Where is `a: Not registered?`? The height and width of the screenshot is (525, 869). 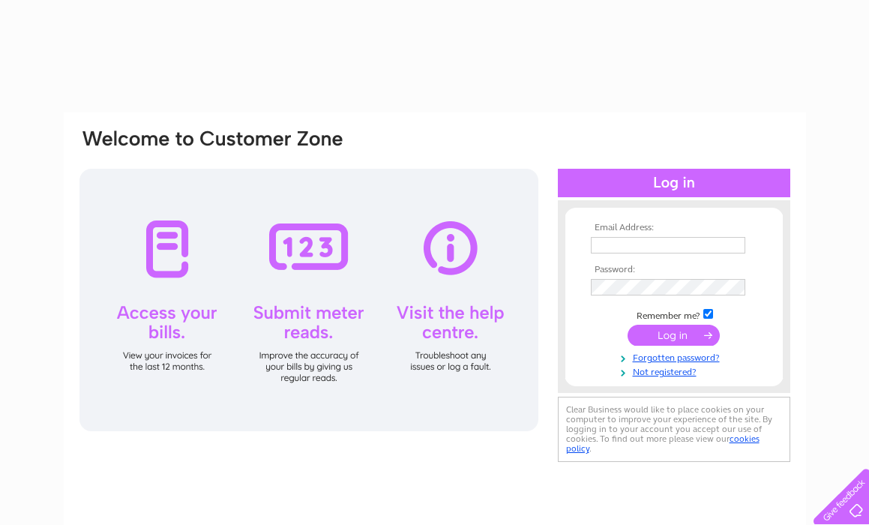
a: Not registered? is located at coordinates (676, 371).